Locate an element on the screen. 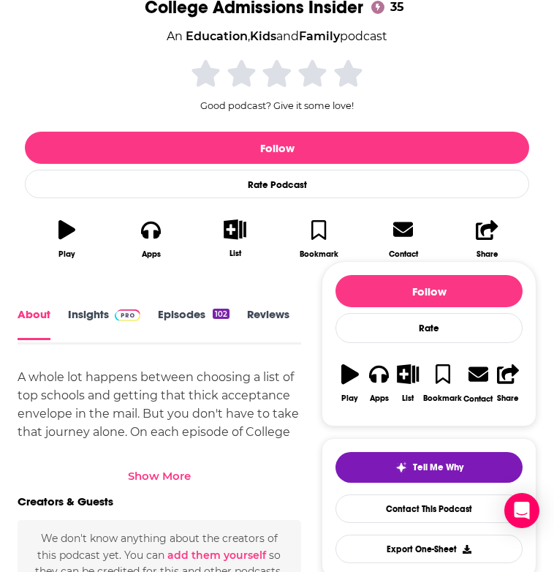 Image resolution: width=554 pixels, height=572 pixels. a: About is located at coordinates (34, 324).